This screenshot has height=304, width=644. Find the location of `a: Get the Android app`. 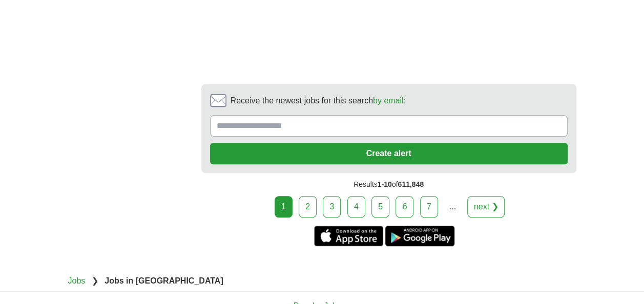

a: Get the Android app is located at coordinates (420, 236).